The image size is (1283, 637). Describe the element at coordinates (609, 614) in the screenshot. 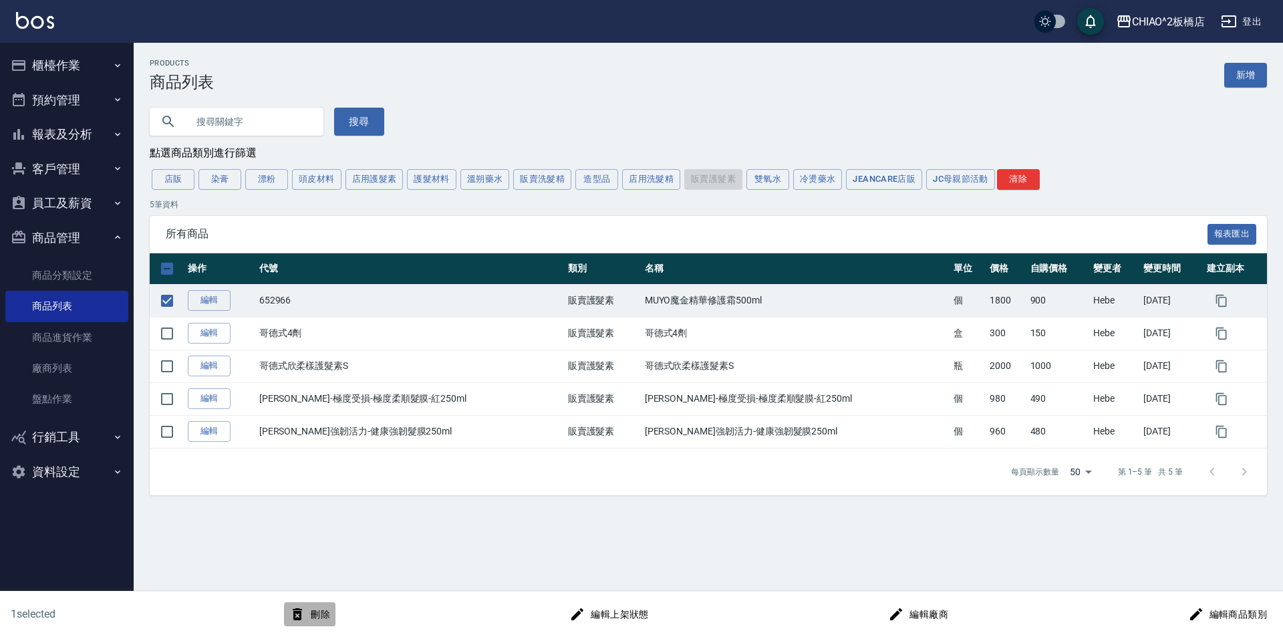

I see `button: 編輯上架狀態` at that location.